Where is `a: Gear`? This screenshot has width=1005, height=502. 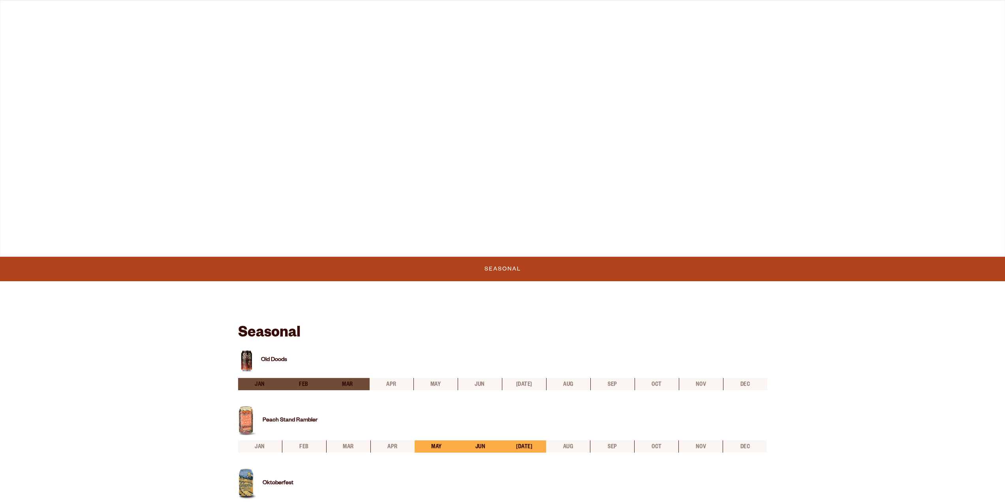
a: Gear is located at coordinates (387, 14).